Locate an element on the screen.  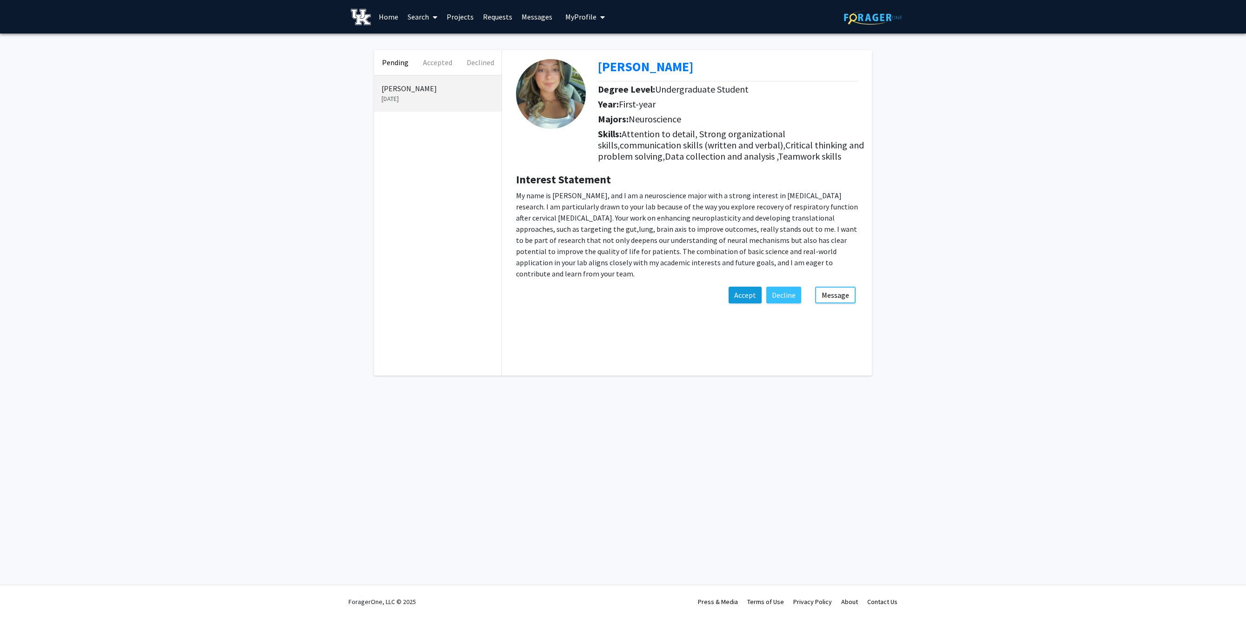
button: Accept is located at coordinates (745, 295).